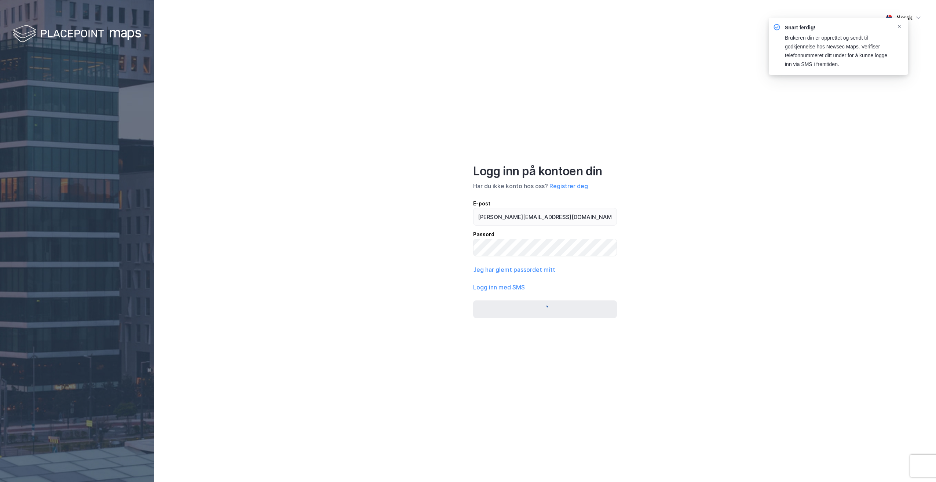  I want to click on img: logo-white.f07954bde2210d2a523dddb988cd2aa7.svg, so click(77, 34).